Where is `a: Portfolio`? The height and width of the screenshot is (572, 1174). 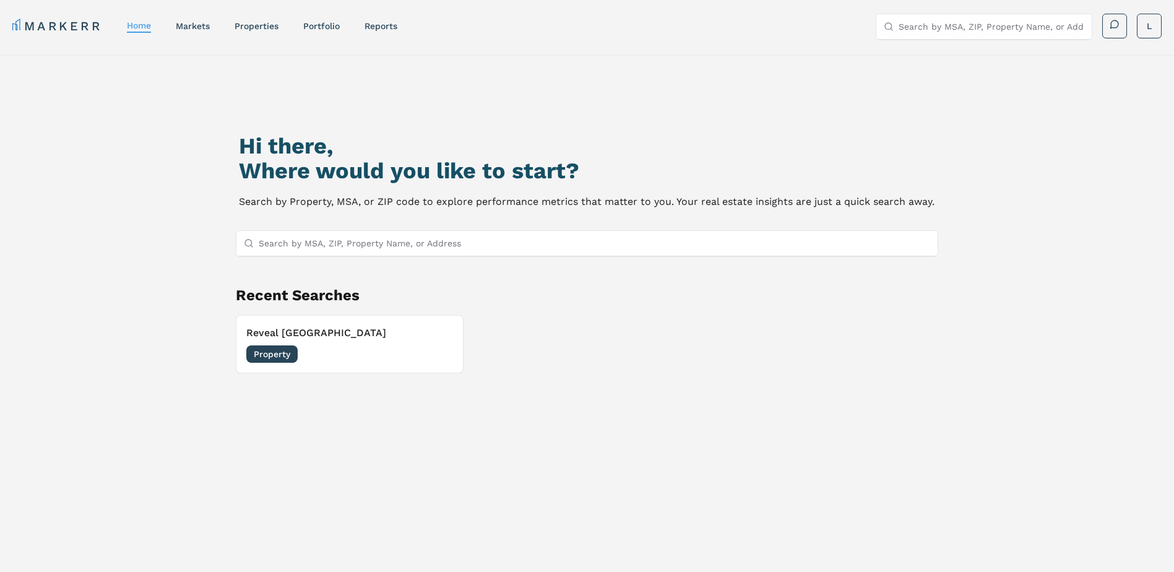 a: Portfolio is located at coordinates (321, 26).